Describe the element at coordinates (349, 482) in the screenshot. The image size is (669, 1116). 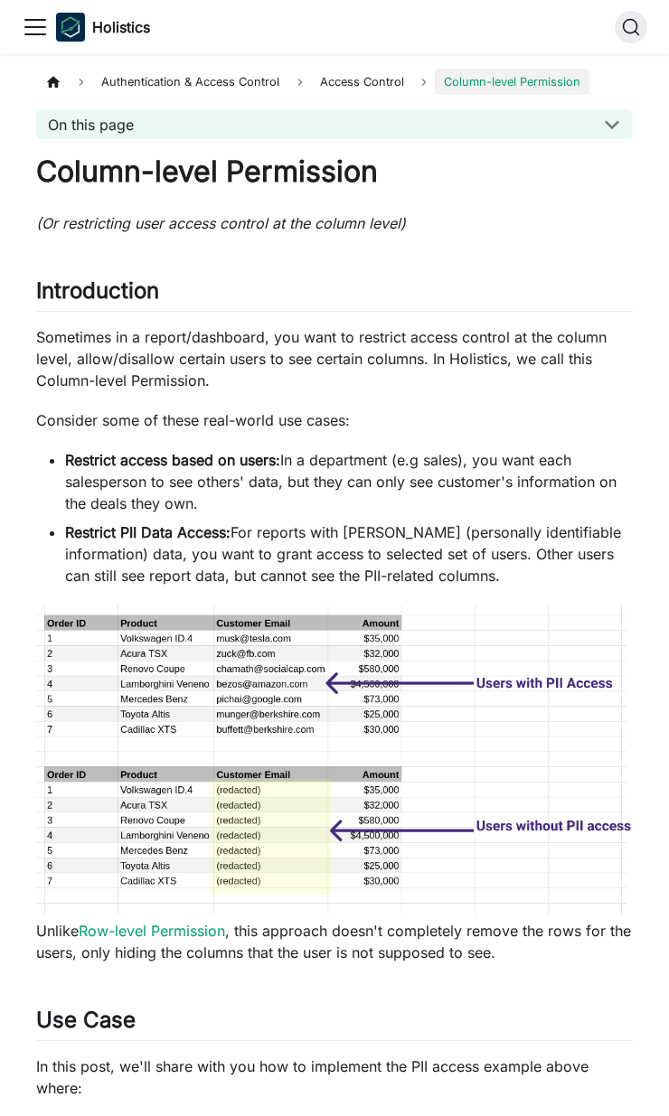
I see `li: In a department (e.g sales), you want each salesperson to see others' data, but they can only see...` at that location.